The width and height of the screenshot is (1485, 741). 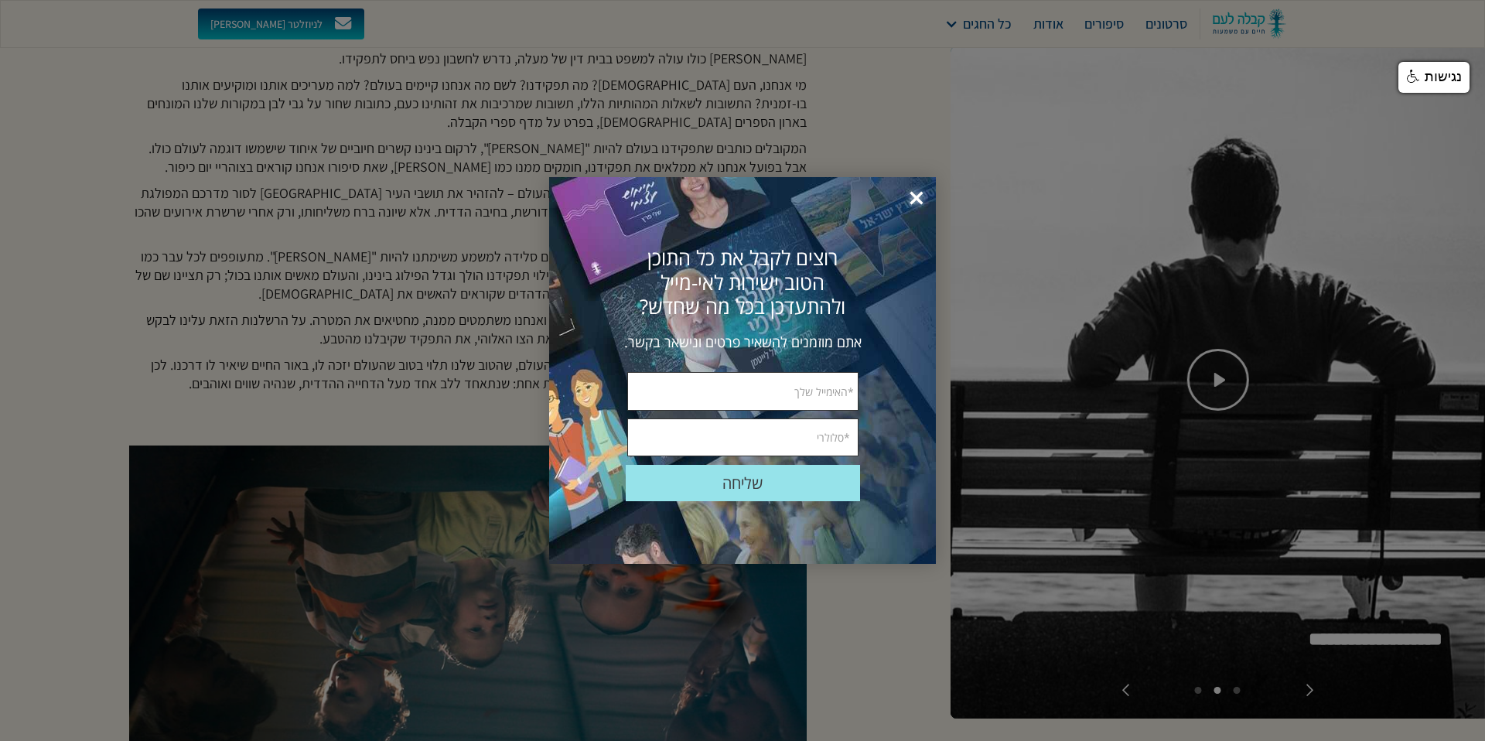 What do you see at coordinates (1414, 77) in the screenshot?
I see `img: נגישות` at bounding box center [1414, 77].